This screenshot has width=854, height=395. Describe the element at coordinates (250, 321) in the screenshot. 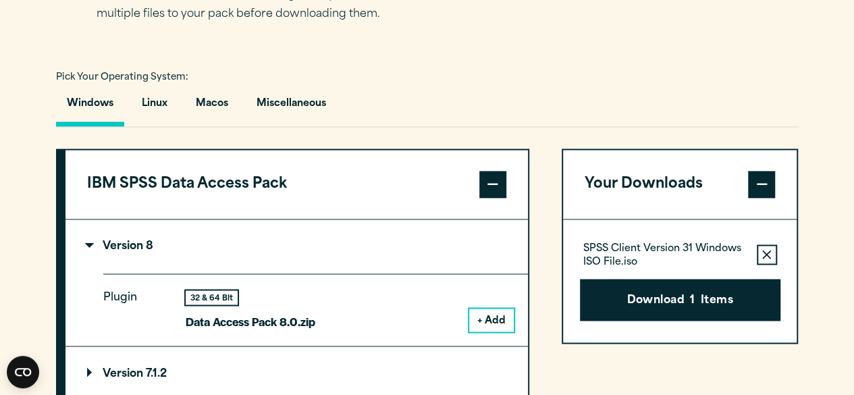

I see `p: Data Access Pack 8.0.zip` at that location.